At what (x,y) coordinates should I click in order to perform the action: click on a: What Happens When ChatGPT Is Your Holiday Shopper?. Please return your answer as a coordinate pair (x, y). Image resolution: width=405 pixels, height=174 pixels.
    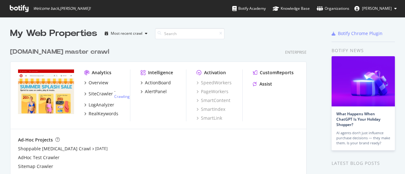
    Looking at the image, I should click on (358, 119).